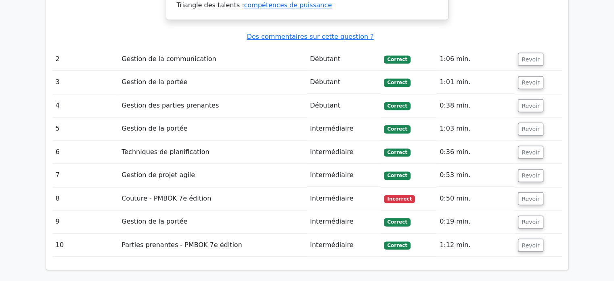 The width and height of the screenshot is (614, 281). Describe the element at coordinates (455, 105) in the screenshot. I see `font: 0:38 min.` at that location.